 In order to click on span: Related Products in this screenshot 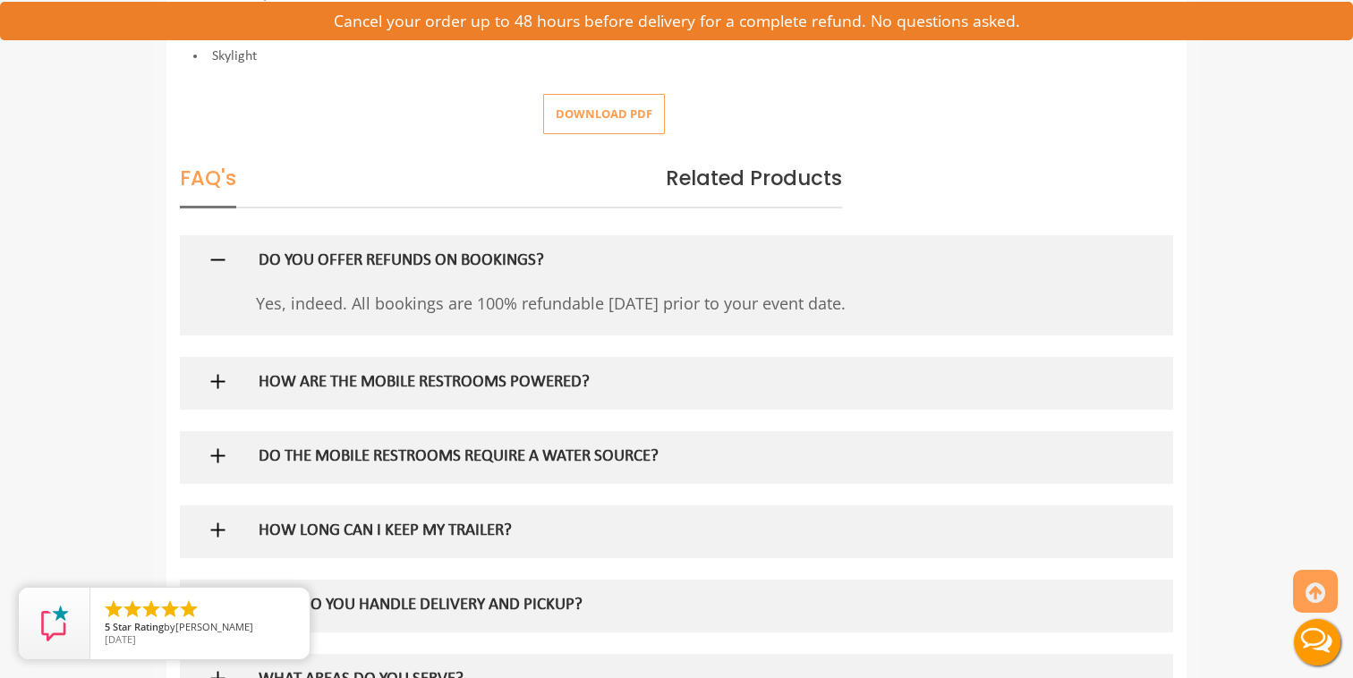, I will do `click(753, 178)`.